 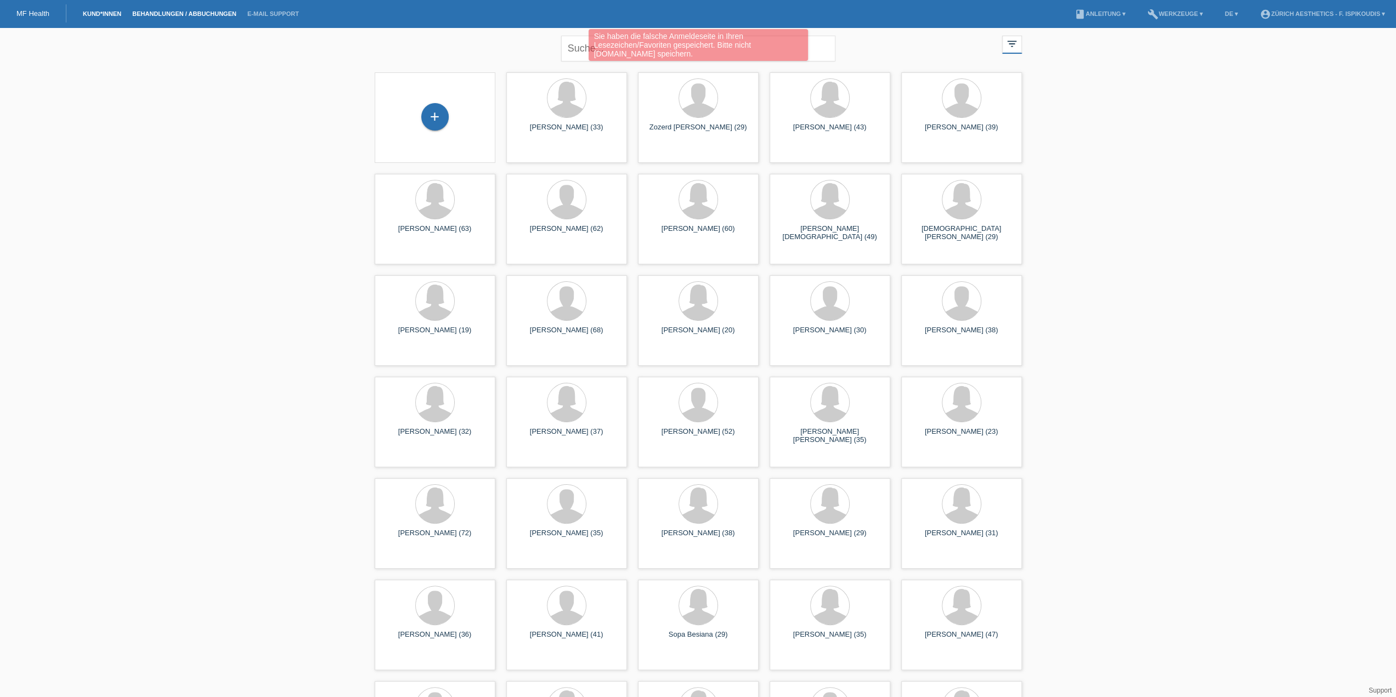 I want to click on div: Kund*in hinzufügen, so click(x=435, y=117).